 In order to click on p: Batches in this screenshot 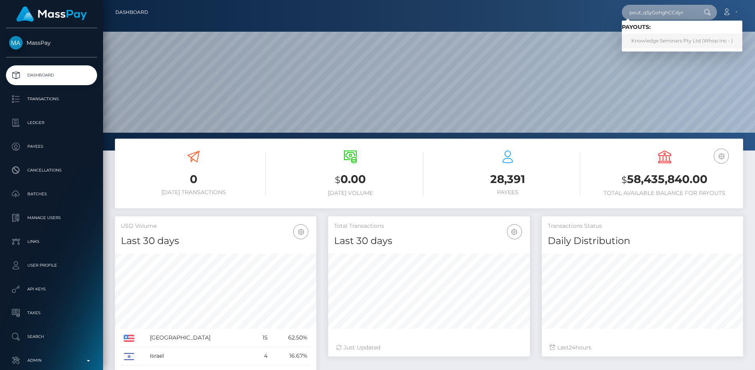, I will do `click(52, 194)`.